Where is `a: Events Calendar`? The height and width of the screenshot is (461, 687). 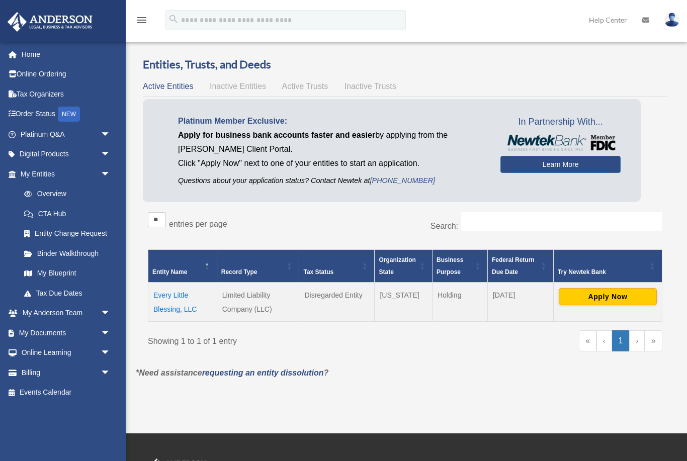 a: Events Calendar is located at coordinates (66, 393).